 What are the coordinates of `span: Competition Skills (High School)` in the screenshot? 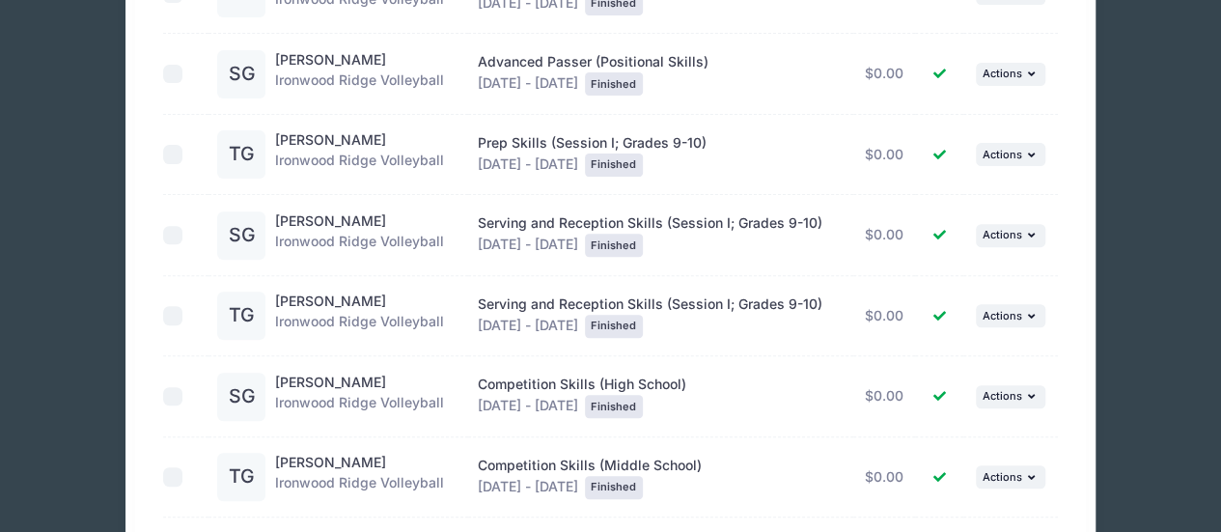 It's located at (582, 383).